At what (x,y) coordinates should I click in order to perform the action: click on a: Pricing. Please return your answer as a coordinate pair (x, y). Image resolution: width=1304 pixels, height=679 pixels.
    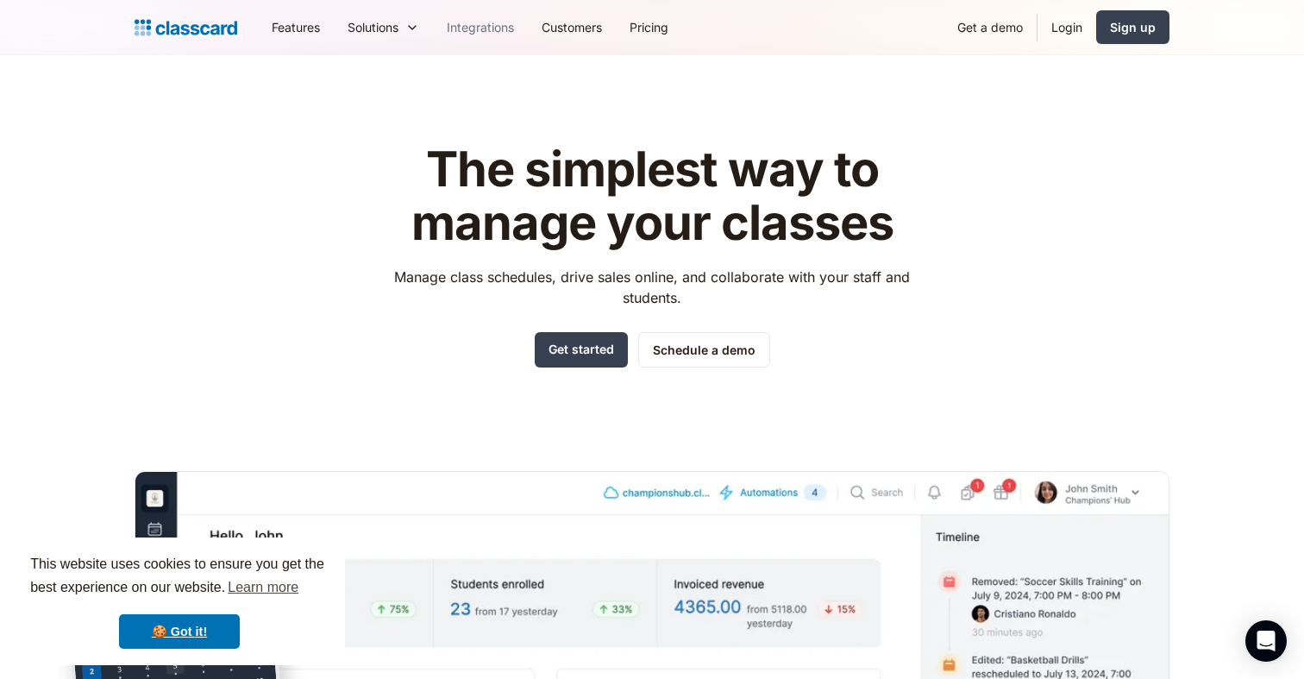
    Looking at the image, I should click on (648, 27).